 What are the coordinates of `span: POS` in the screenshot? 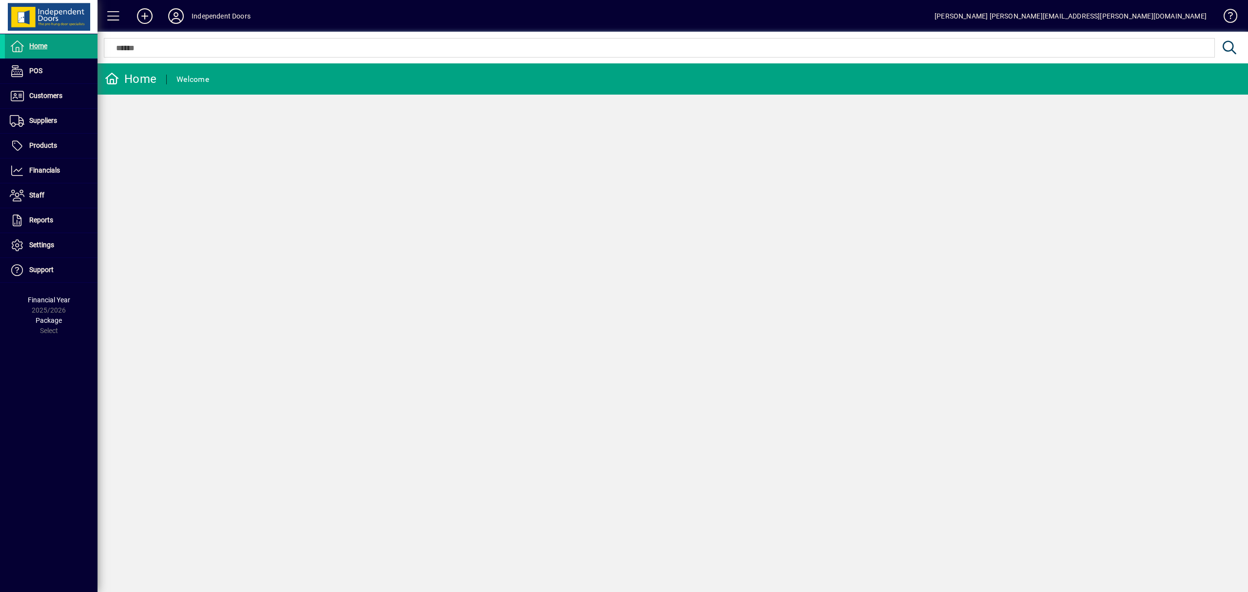 It's located at (36, 71).